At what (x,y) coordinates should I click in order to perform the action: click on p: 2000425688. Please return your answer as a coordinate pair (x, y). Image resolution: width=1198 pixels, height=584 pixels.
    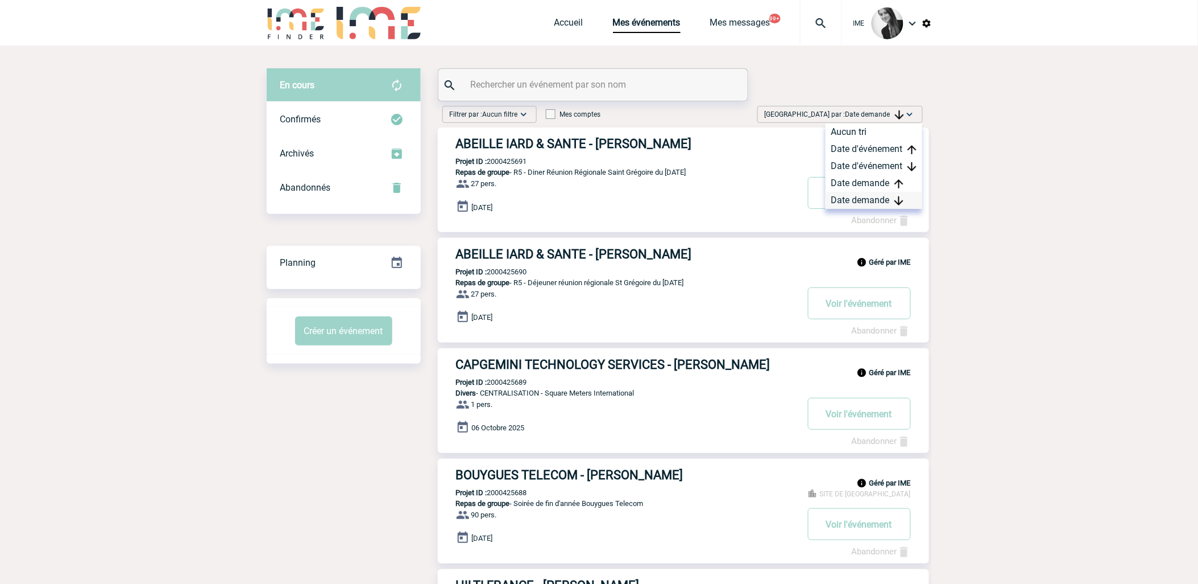
    Looking at the image, I should click on (482, 492).